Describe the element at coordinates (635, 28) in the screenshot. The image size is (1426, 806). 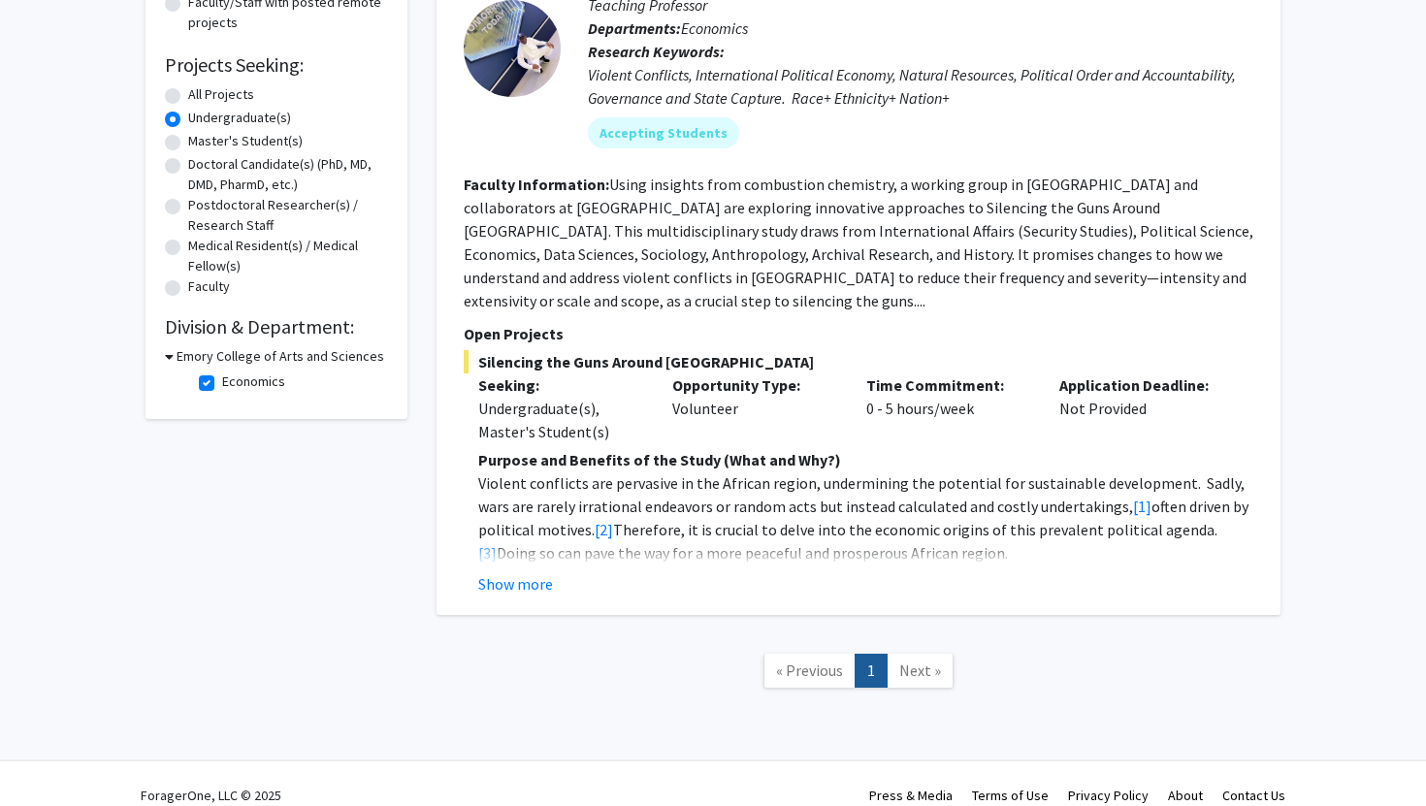
I see `b: Departments:` at that location.